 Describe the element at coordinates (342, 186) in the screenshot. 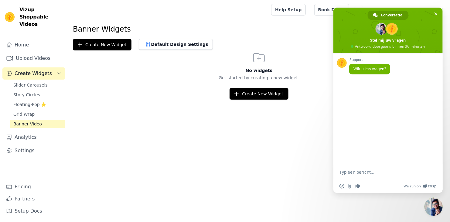

I see `span: Emoji invoegen` at that location.